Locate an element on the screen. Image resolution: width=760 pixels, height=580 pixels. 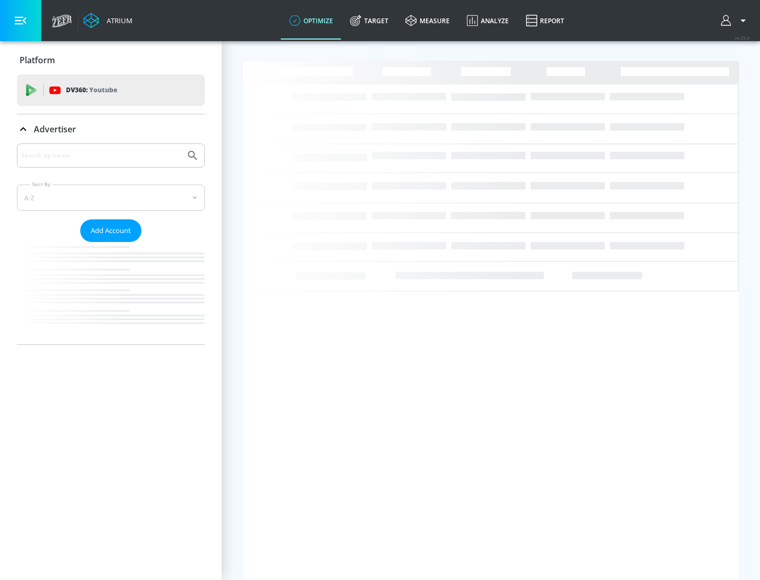
input: Search by name is located at coordinates (101, 156).